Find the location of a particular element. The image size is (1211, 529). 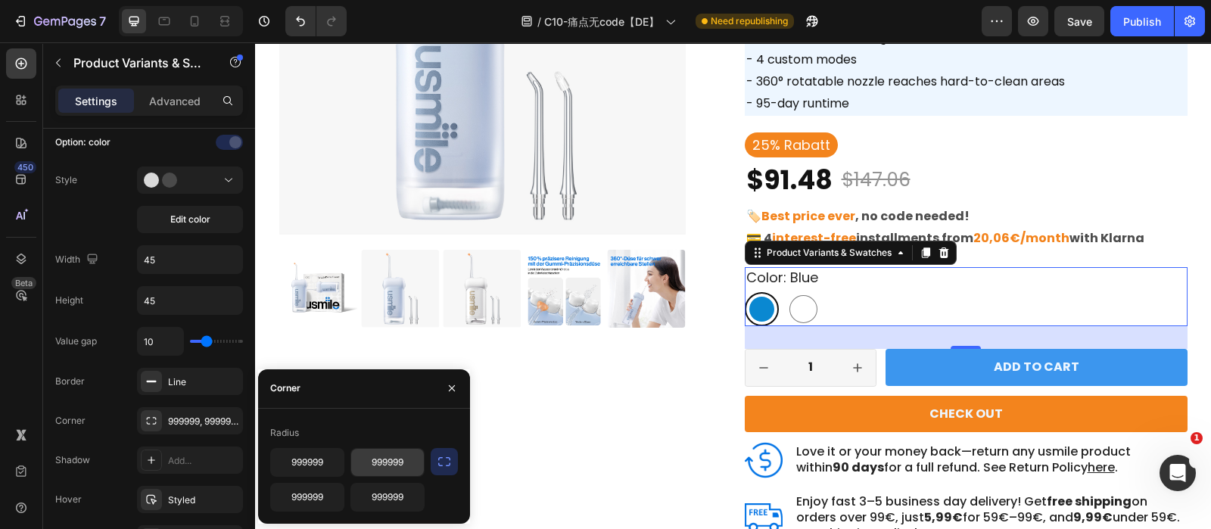

div: Option: color is located at coordinates (82, 142).